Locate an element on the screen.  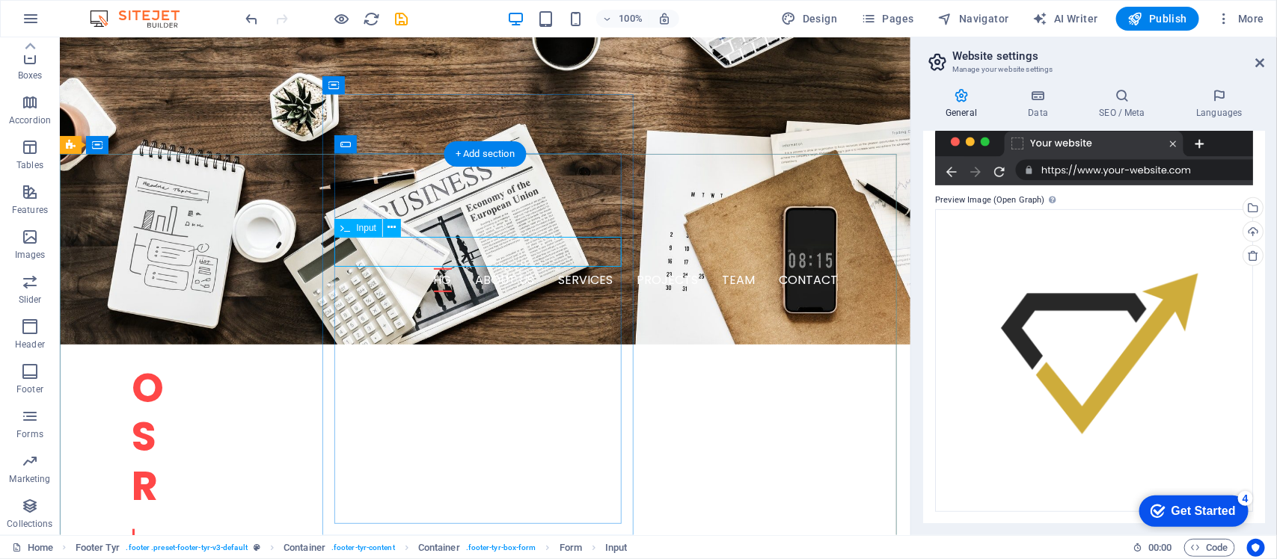
h2: Website settings is located at coordinates (1108, 56).